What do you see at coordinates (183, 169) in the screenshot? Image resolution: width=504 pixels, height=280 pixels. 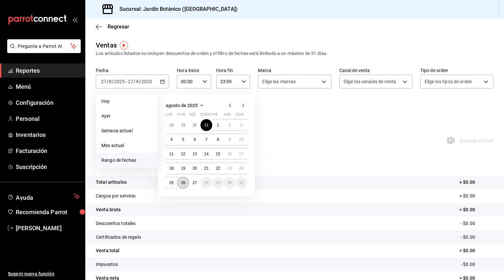 I see `abbr: 19 de agosto de 2025` at bounding box center [183, 169].